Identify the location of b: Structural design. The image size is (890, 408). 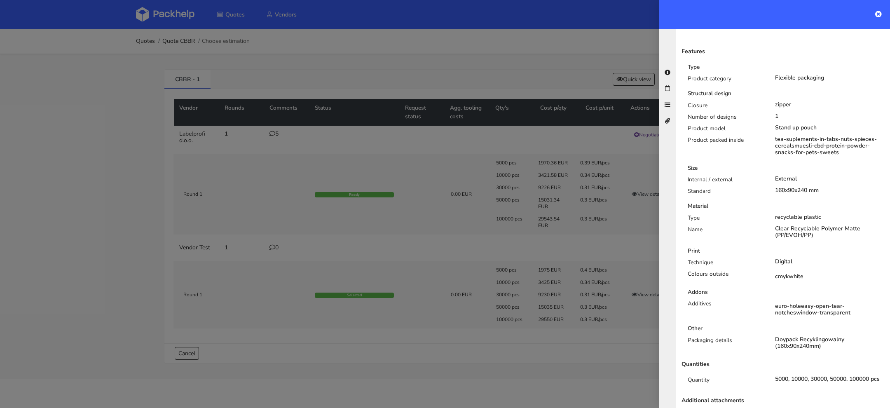
(709, 93).